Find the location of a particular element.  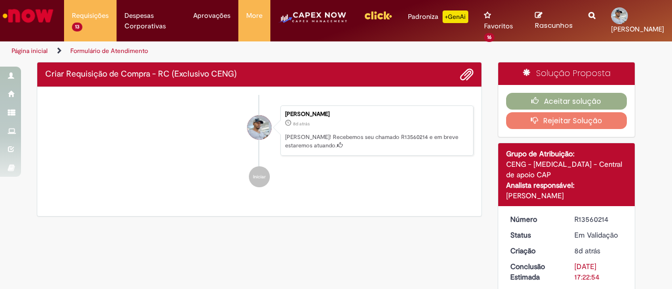

dt: Número is located at coordinates (535, 220).